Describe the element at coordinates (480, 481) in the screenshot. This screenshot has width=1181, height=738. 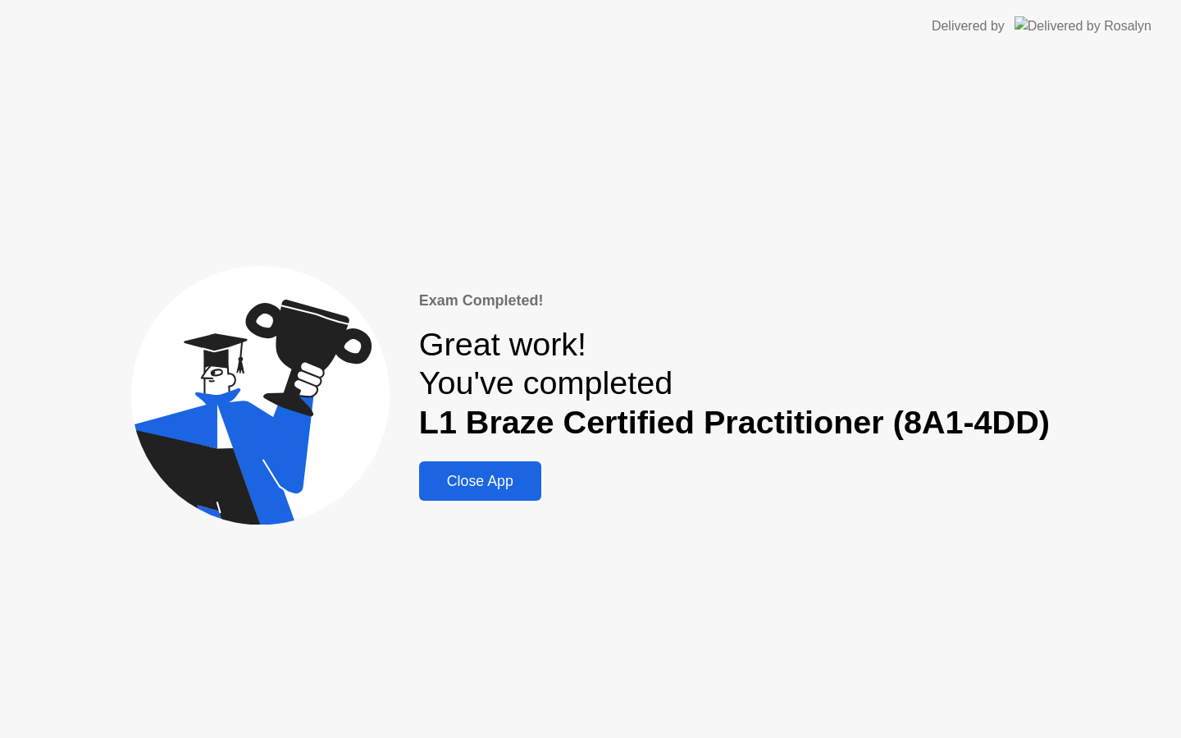
I see `button: Close App` at that location.